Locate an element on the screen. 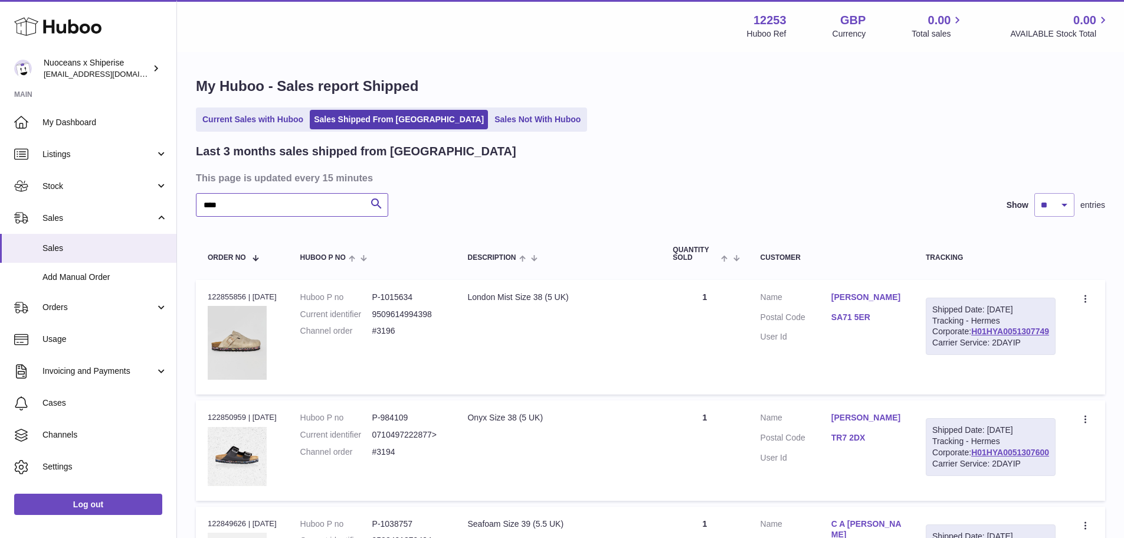  div: Onyx Size 38 (5 UK) is located at coordinates (558, 417).